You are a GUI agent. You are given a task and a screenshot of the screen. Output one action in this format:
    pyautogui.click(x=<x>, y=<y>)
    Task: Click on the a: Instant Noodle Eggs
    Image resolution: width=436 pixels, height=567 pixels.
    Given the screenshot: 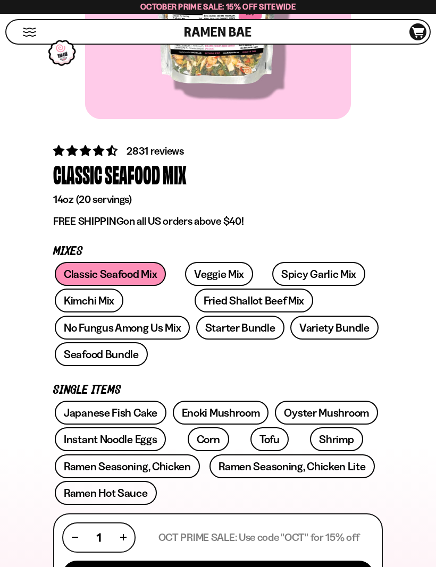 What is the action you would take?
    pyautogui.click(x=110, y=439)
    